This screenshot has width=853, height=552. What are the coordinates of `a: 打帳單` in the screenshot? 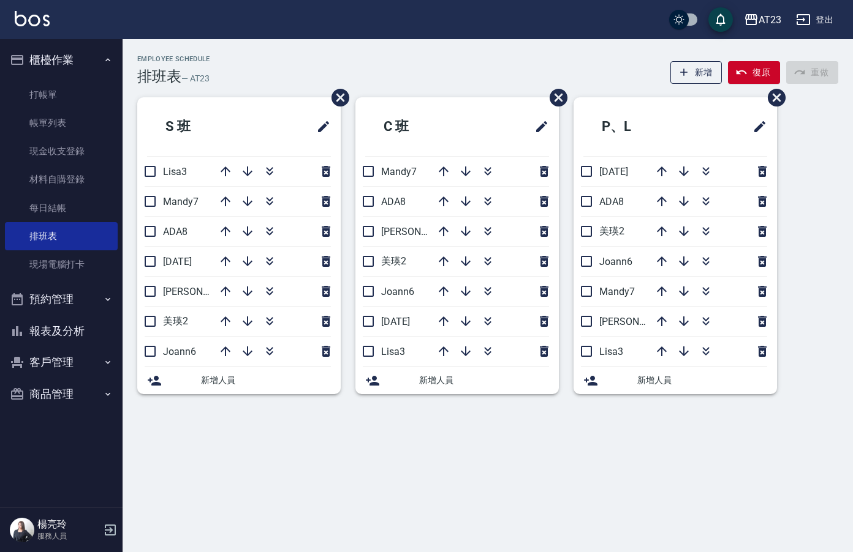 It's located at (61, 95).